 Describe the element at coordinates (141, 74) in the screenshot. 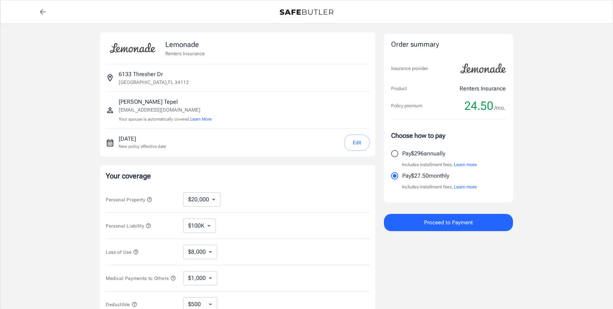

I see `p: 6133 Thresher Dr` at that location.